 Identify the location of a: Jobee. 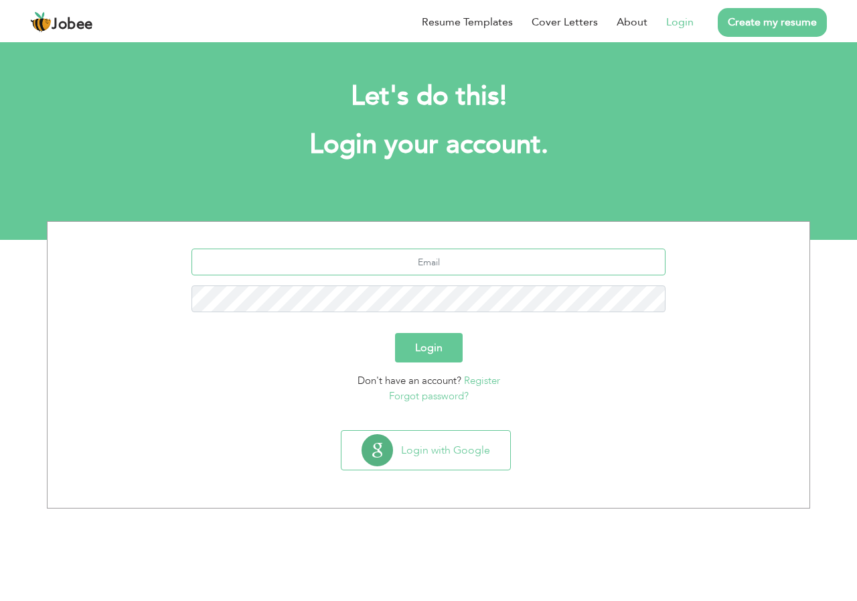
(62, 22).